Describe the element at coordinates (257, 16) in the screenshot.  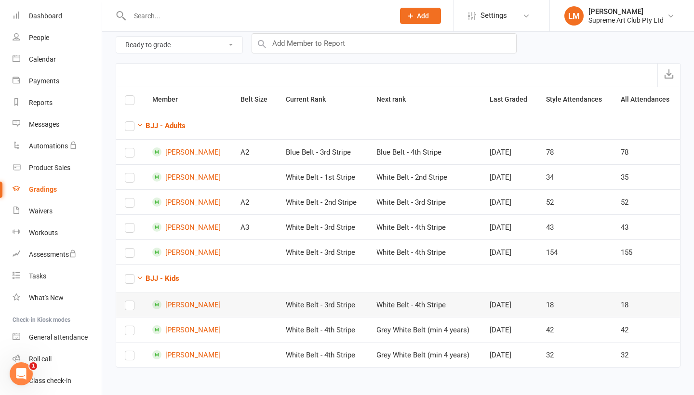
I see `input: Search...` at that location.